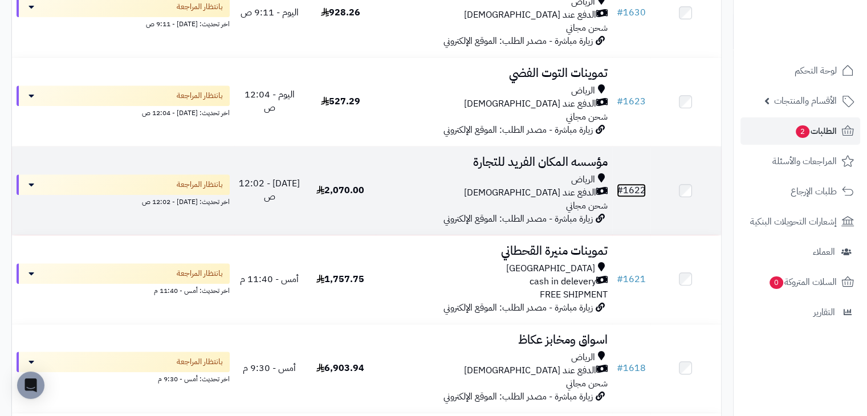  I want to click on span: 2,070.00, so click(340, 190).